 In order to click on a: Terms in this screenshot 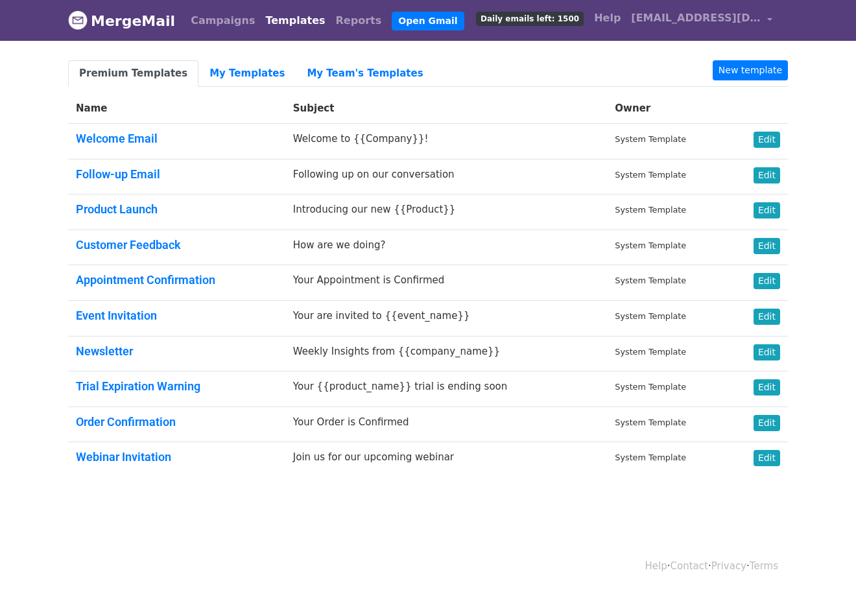, I will do `click(764, 566)`.